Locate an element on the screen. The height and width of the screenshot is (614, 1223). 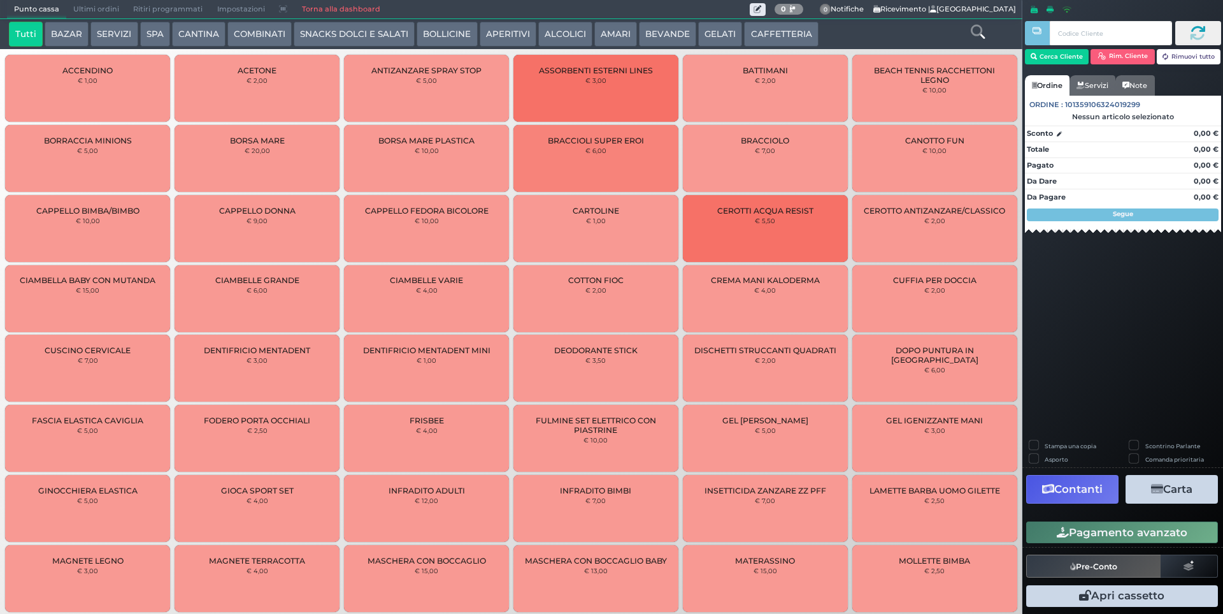
span: BEACH TENNIS RACCHETTONI LEGNO is located at coordinates (934, 75).